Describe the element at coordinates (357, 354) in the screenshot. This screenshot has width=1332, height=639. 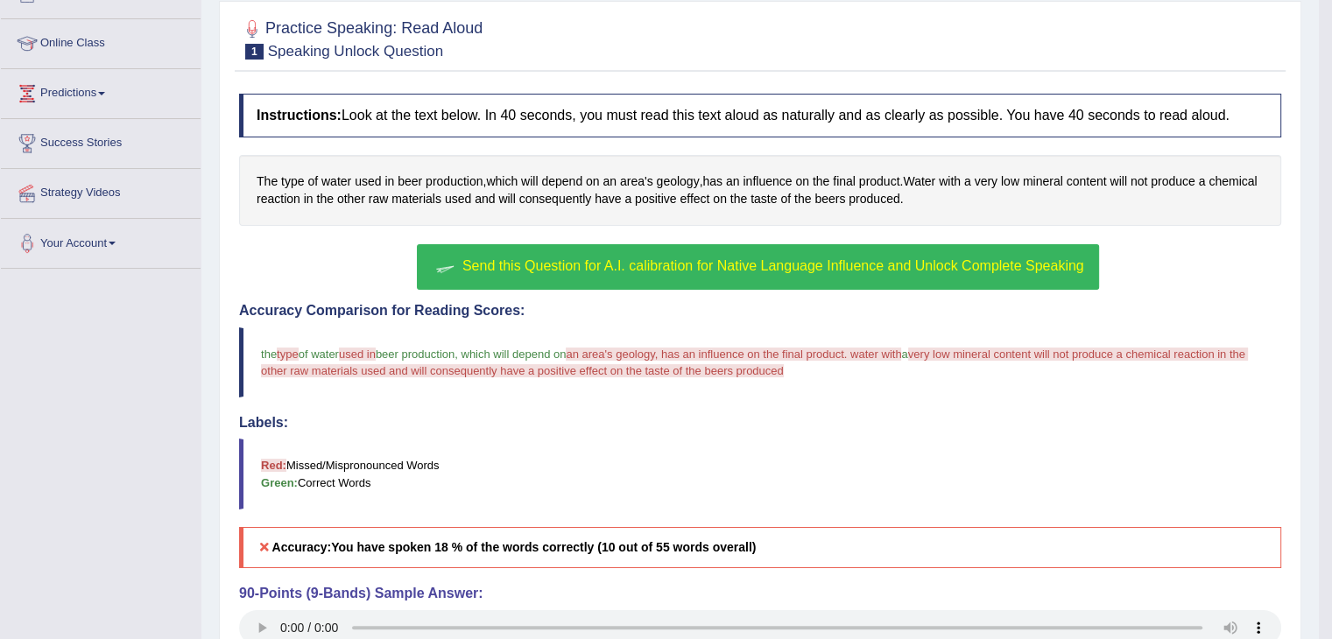
I see `span: used in` at that location.